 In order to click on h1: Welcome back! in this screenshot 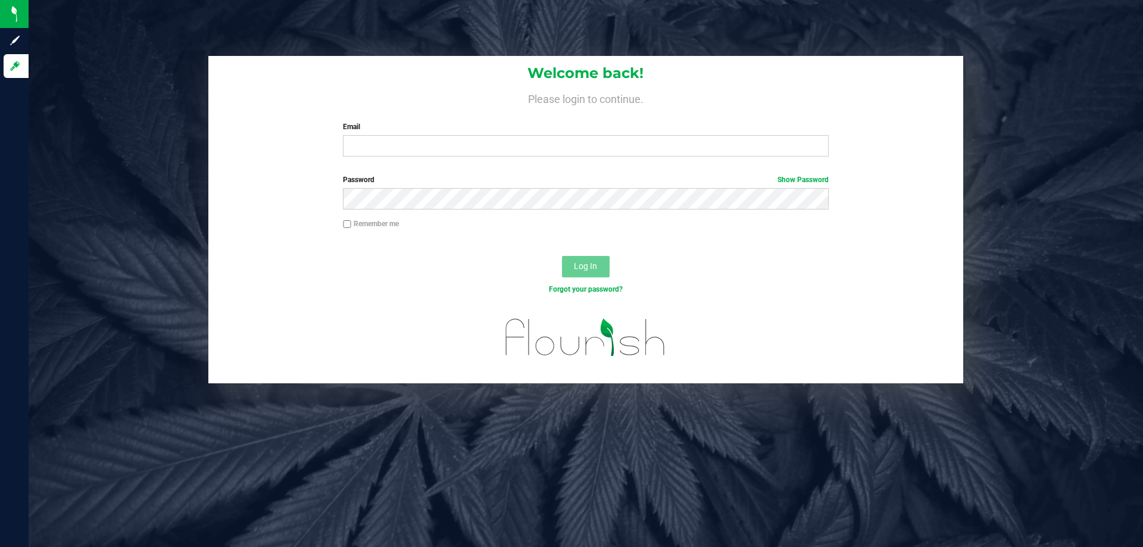, I will do `click(586, 73)`.